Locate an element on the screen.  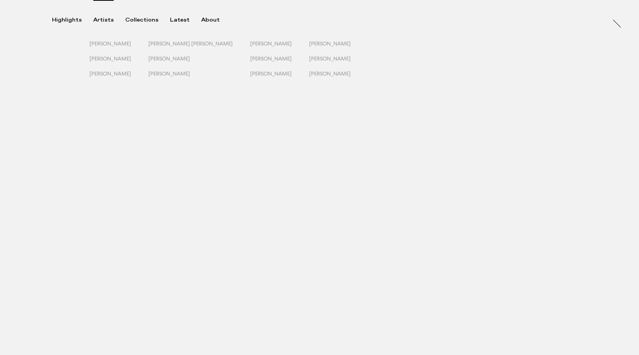
div: About is located at coordinates (210, 20).